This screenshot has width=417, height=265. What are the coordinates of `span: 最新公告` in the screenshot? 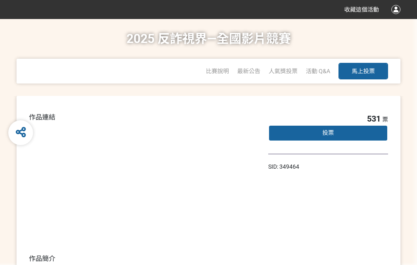 It's located at (249, 71).